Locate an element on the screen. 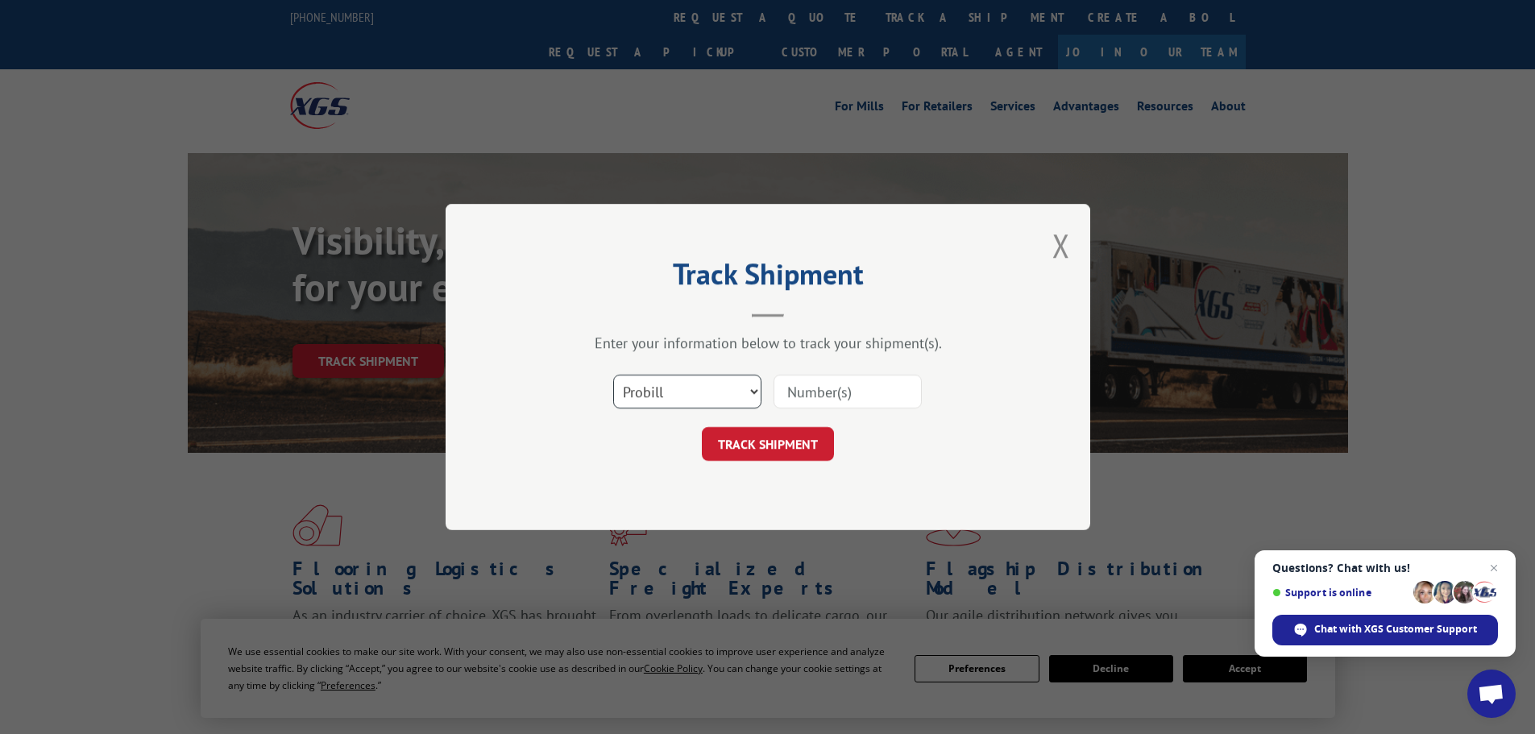 Image resolution: width=1535 pixels, height=734 pixels. span: Support is online is located at coordinates (1340, 592).